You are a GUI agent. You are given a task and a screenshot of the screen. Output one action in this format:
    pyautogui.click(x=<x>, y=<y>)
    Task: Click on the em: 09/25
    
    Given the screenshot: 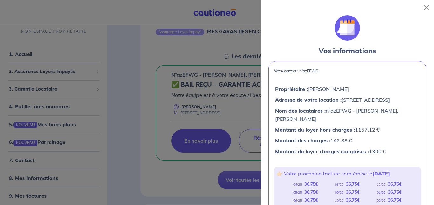 What is the action you would take?
    pyautogui.click(x=339, y=192)
    